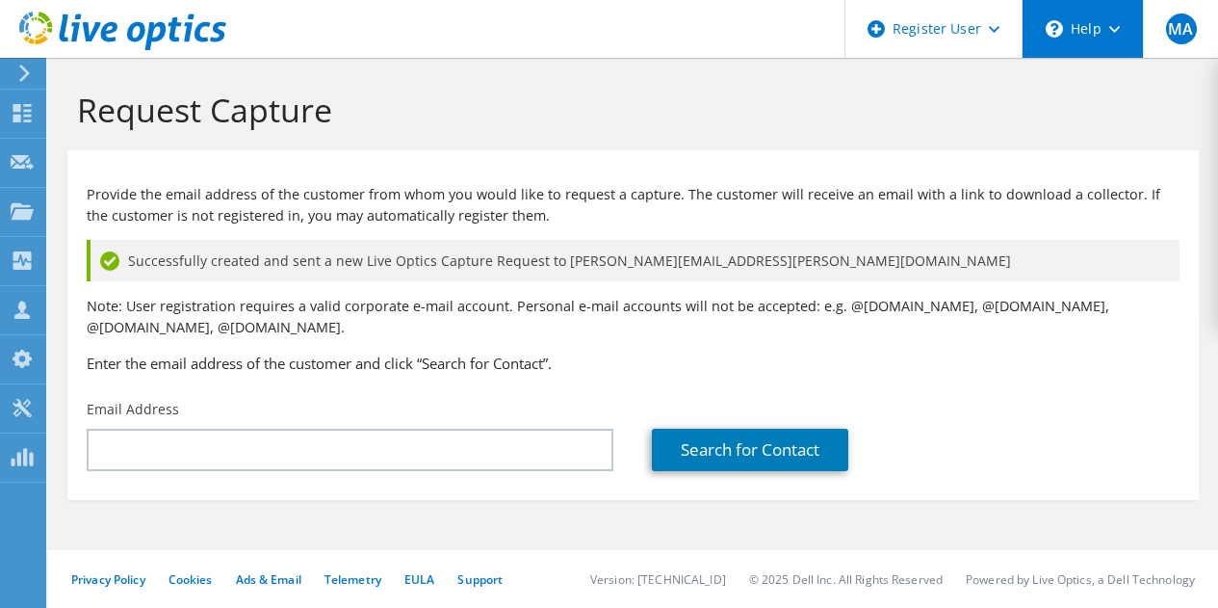 This screenshot has width=1218, height=608. I want to click on a: Telemetry, so click(353, 579).